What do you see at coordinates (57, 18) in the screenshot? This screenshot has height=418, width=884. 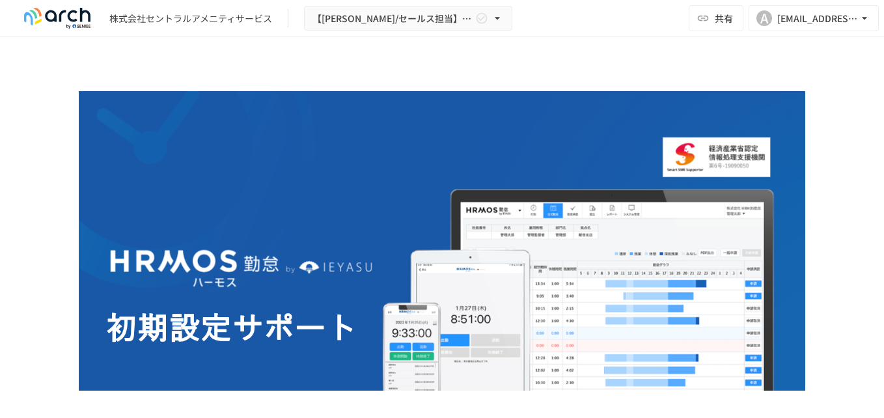 I see `img: logo-default@2x-9cf2c760.svg` at bounding box center [57, 18].